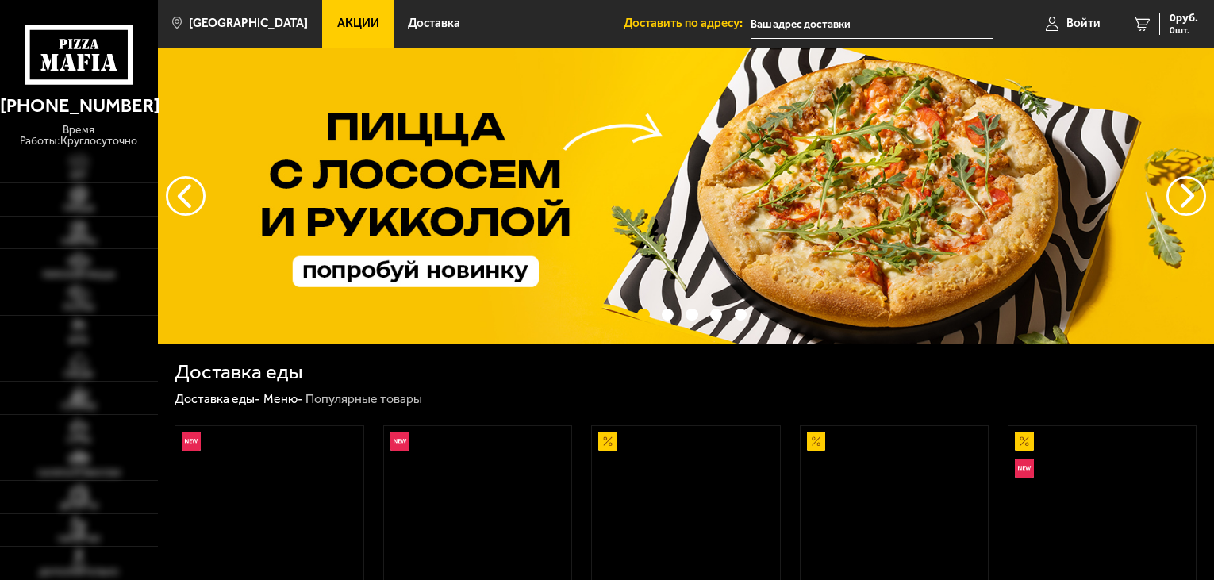  I want to click on input: Ваш адрес доставки, so click(872, 24).